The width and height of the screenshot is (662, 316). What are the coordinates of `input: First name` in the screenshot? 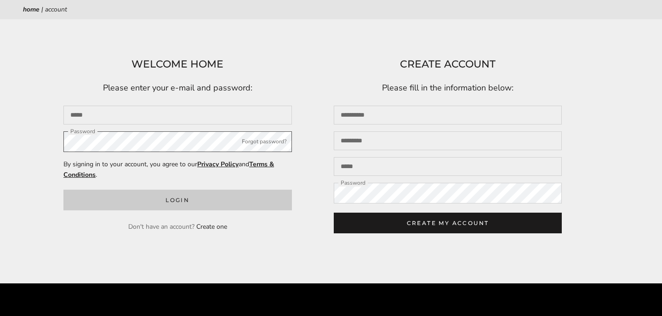 It's located at (448, 115).